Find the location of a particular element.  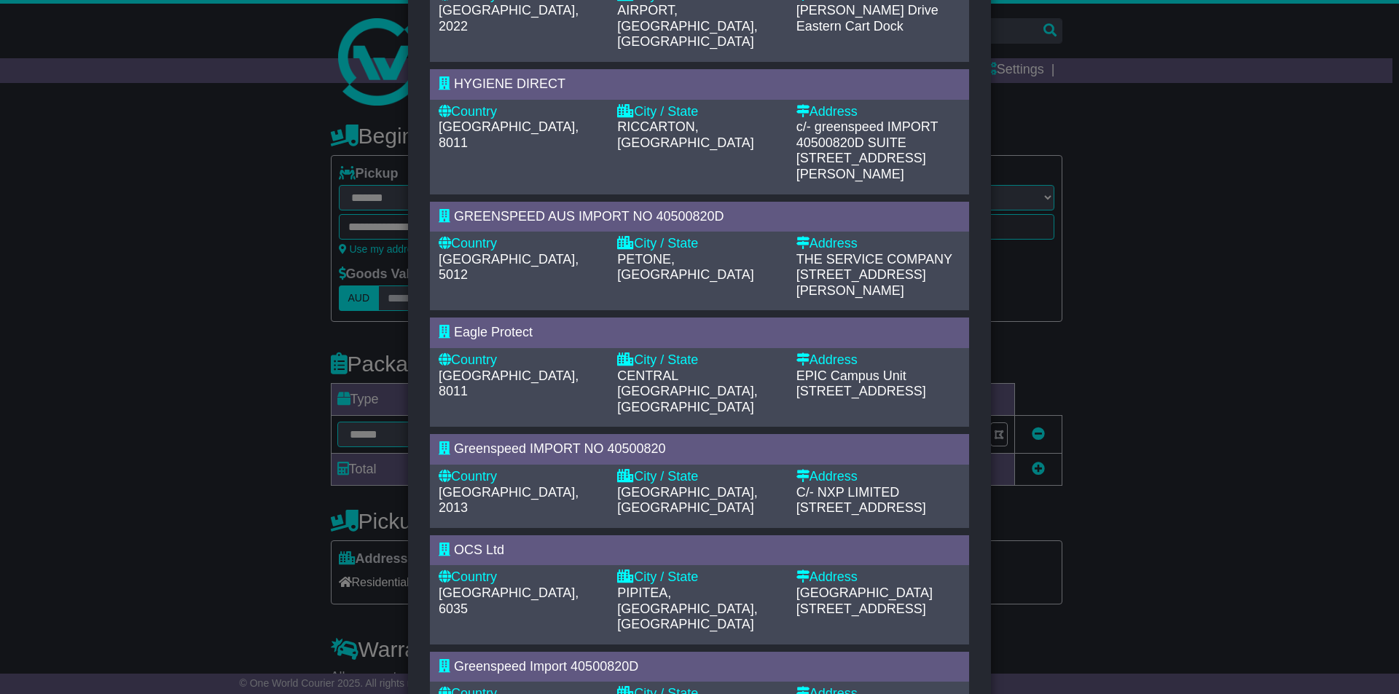

span: EPIC Campus is located at coordinates (838, 376).